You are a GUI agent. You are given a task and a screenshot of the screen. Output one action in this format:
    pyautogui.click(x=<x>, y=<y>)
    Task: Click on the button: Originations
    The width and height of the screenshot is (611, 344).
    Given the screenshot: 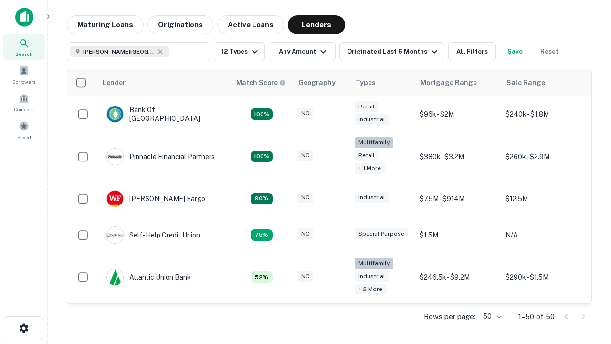 What is the action you would take?
    pyautogui.click(x=180, y=25)
    